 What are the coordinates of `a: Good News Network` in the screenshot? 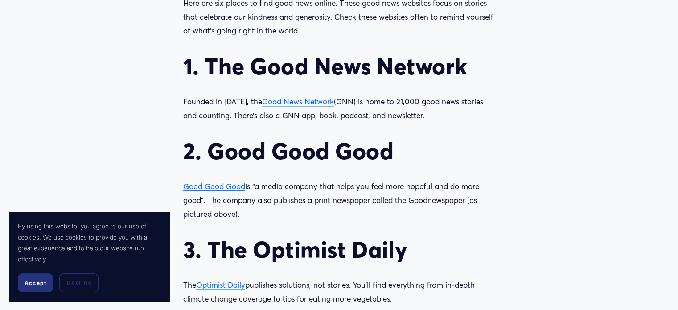 It's located at (298, 101).